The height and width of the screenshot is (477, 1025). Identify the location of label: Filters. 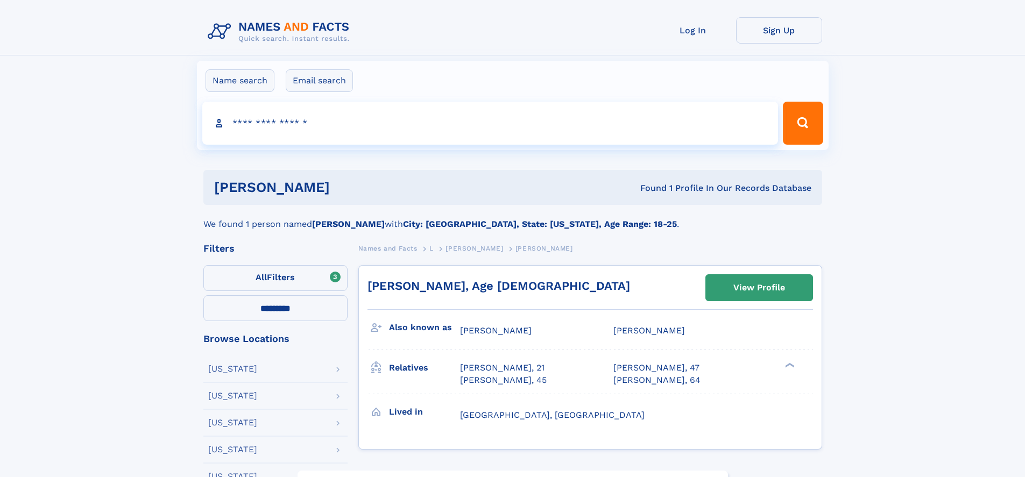
(275, 278).